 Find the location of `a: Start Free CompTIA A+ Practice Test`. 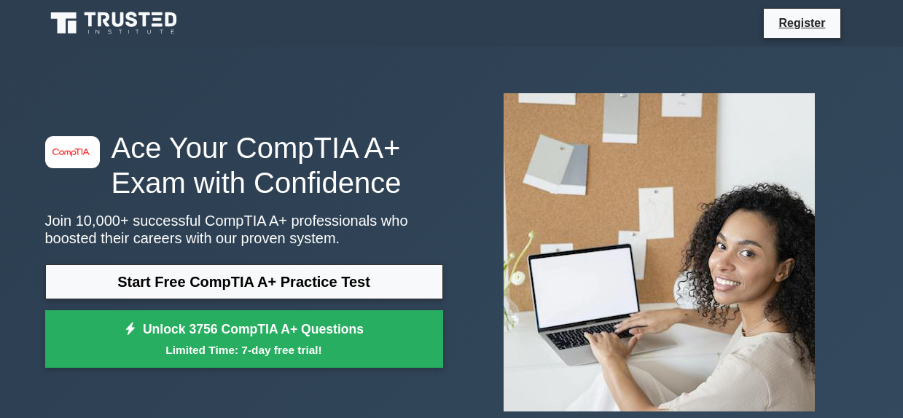

a: Start Free CompTIA A+ Practice Test is located at coordinates (244, 282).